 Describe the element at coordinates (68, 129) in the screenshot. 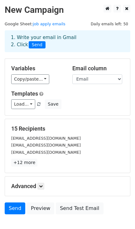

I see `h5: 15 Recipients` at that location.